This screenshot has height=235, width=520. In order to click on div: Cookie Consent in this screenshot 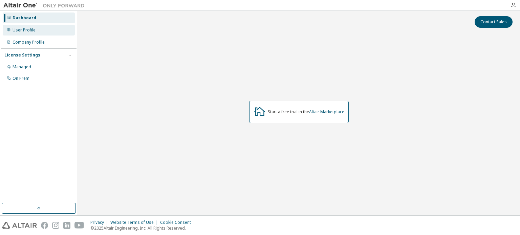, I will do `click(177, 223)`.